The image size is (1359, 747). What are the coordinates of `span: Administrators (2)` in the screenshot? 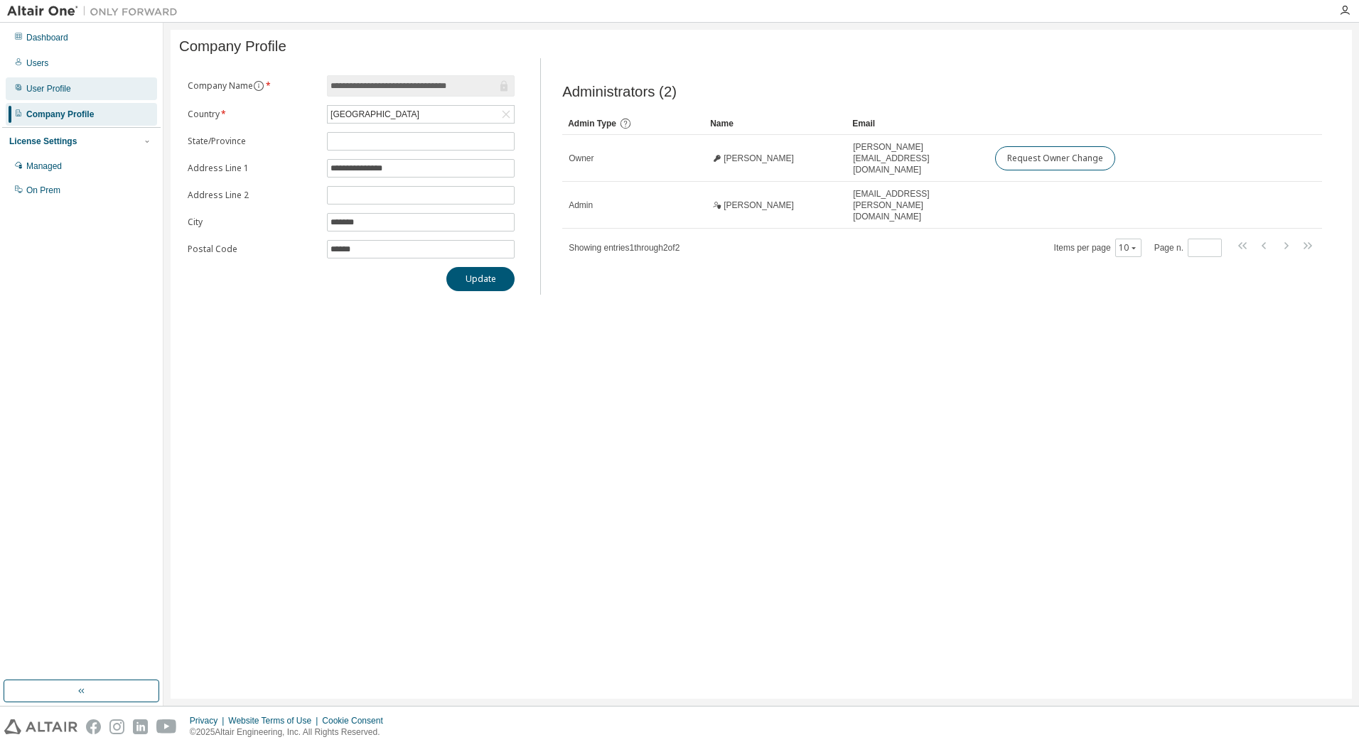 It's located at (619, 92).